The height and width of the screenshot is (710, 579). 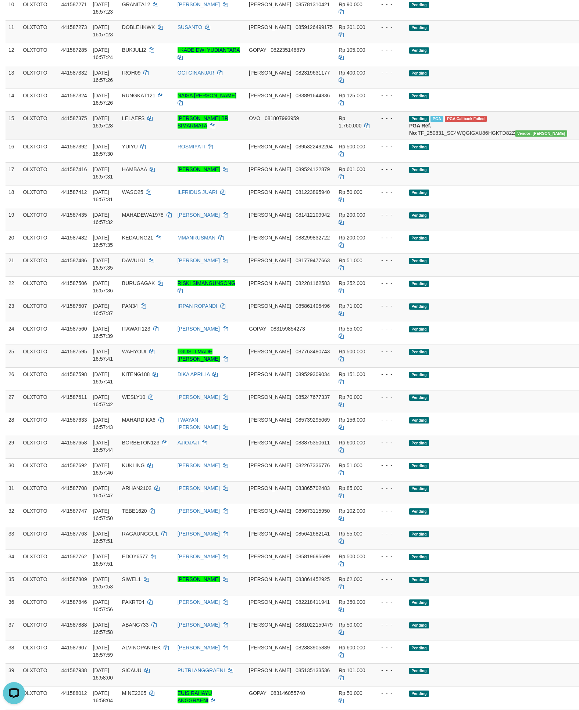 I want to click on td: 17, so click(x=12, y=174).